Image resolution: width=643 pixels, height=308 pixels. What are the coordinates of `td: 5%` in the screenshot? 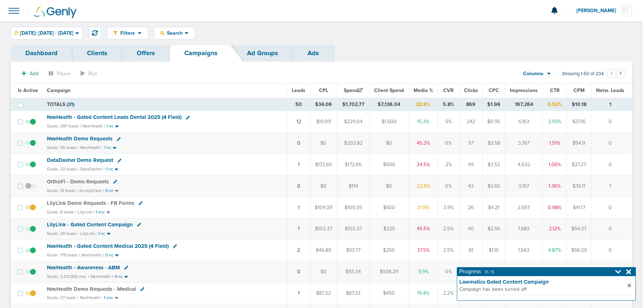 It's located at (448, 122).